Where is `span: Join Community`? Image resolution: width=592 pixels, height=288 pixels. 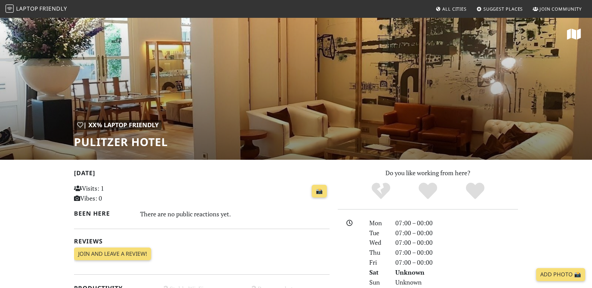 span: Join Community is located at coordinates (560, 9).